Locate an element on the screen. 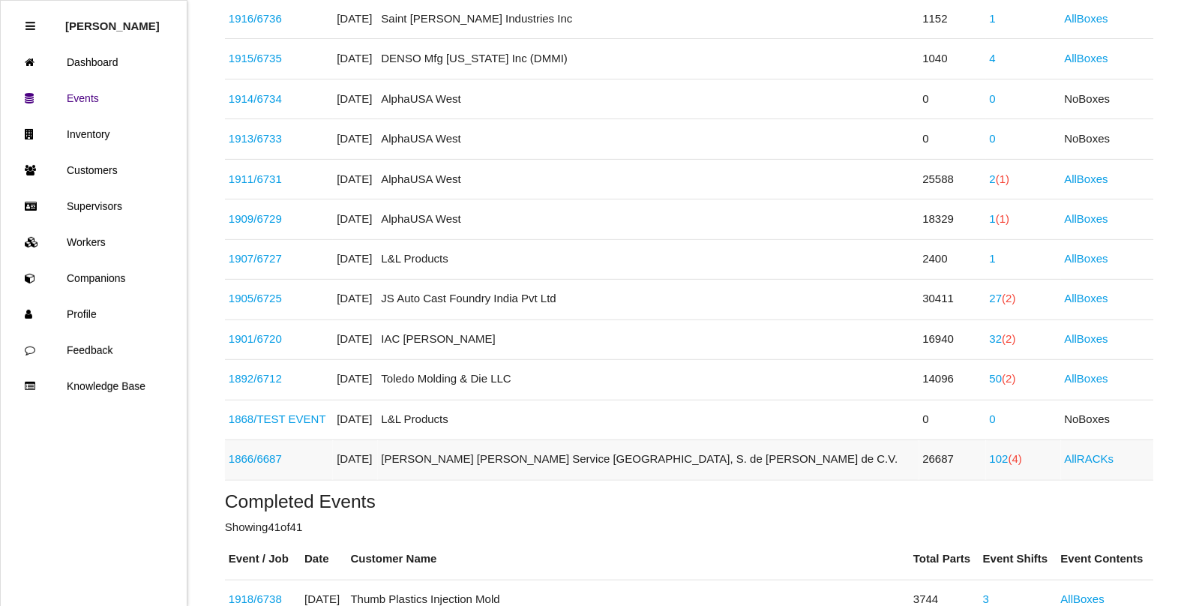 Image resolution: width=1202 pixels, height=606 pixels. a: Customers is located at coordinates (94, 170).